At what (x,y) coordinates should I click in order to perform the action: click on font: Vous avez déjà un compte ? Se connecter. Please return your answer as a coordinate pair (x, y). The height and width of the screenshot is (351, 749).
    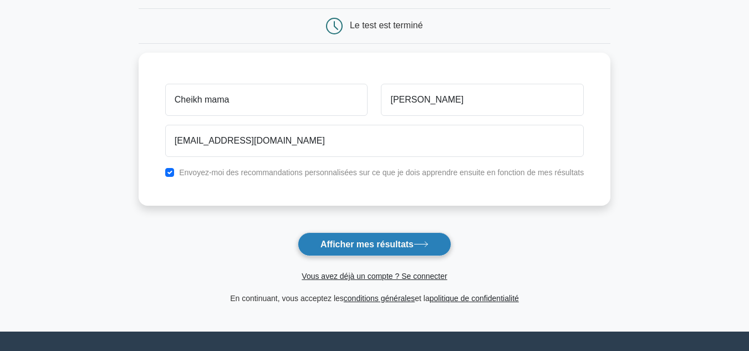
    Looking at the image, I should click on (374, 276).